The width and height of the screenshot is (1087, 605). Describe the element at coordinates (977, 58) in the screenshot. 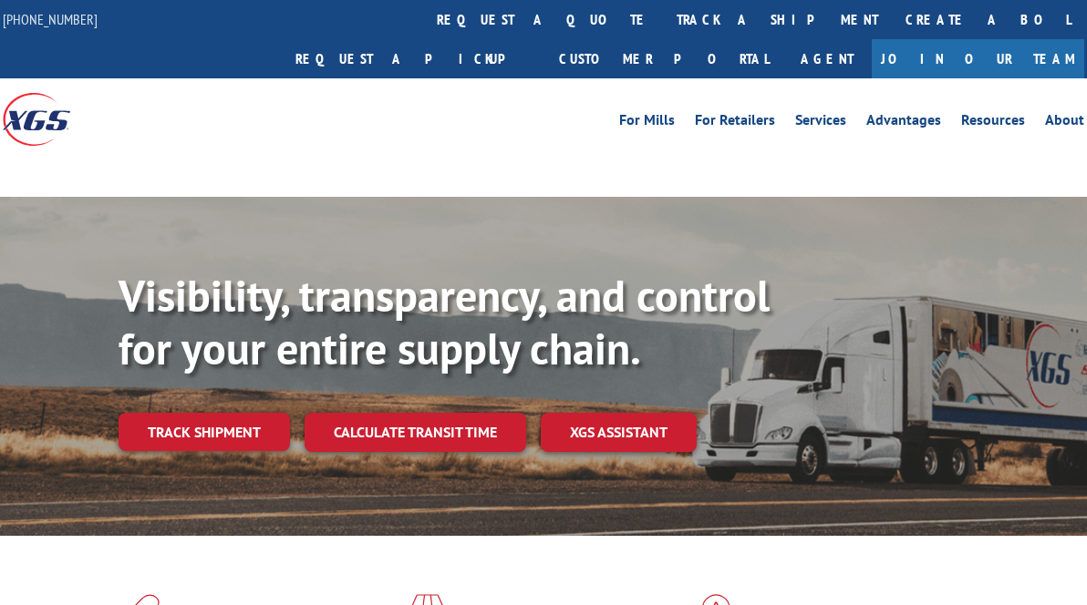

I see `a: Join Our Team` at that location.